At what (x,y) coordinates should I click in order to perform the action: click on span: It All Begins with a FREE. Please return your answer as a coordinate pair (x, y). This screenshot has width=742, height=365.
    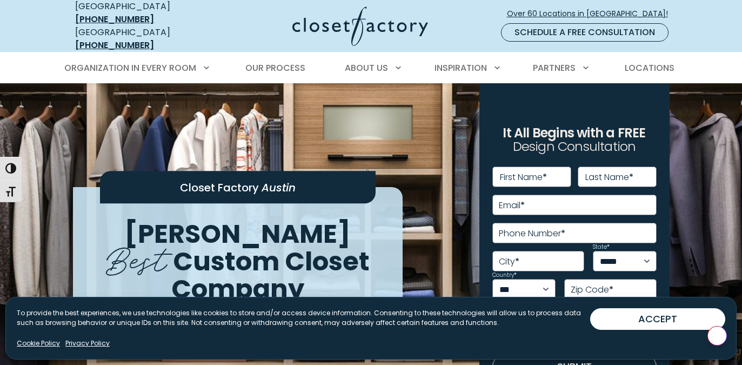
    Looking at the image, I should click on (574, 132).